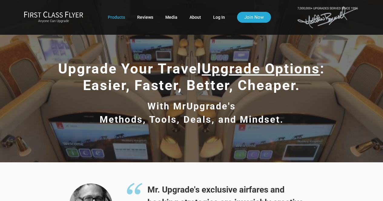 The height and width of the screenshot is (201, 383). What do you see at coordinates (195, 17) in the screenshot?
I see `a: About` at bounding box center [195, 17].